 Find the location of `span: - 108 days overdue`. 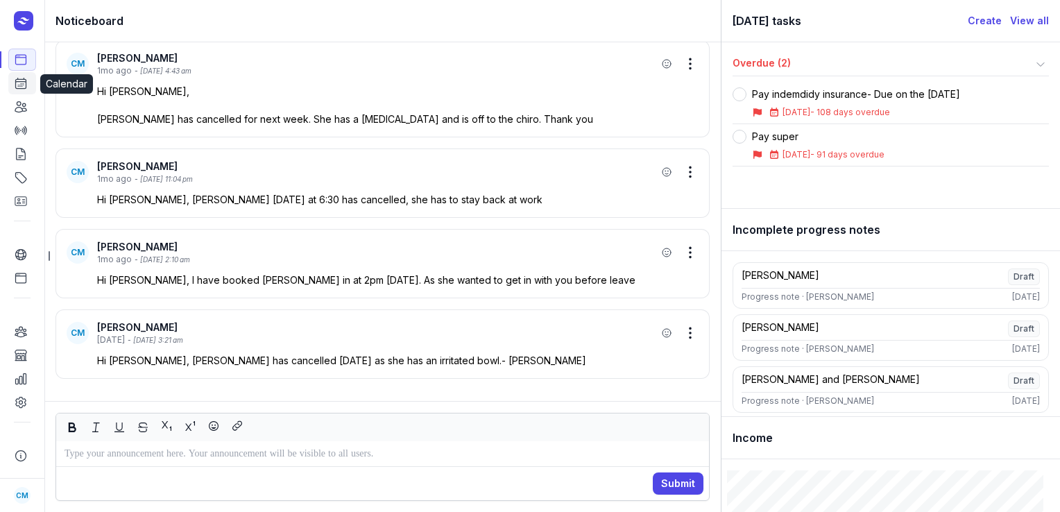

span: - 108 days overdue is located at coordinates (850, 112).